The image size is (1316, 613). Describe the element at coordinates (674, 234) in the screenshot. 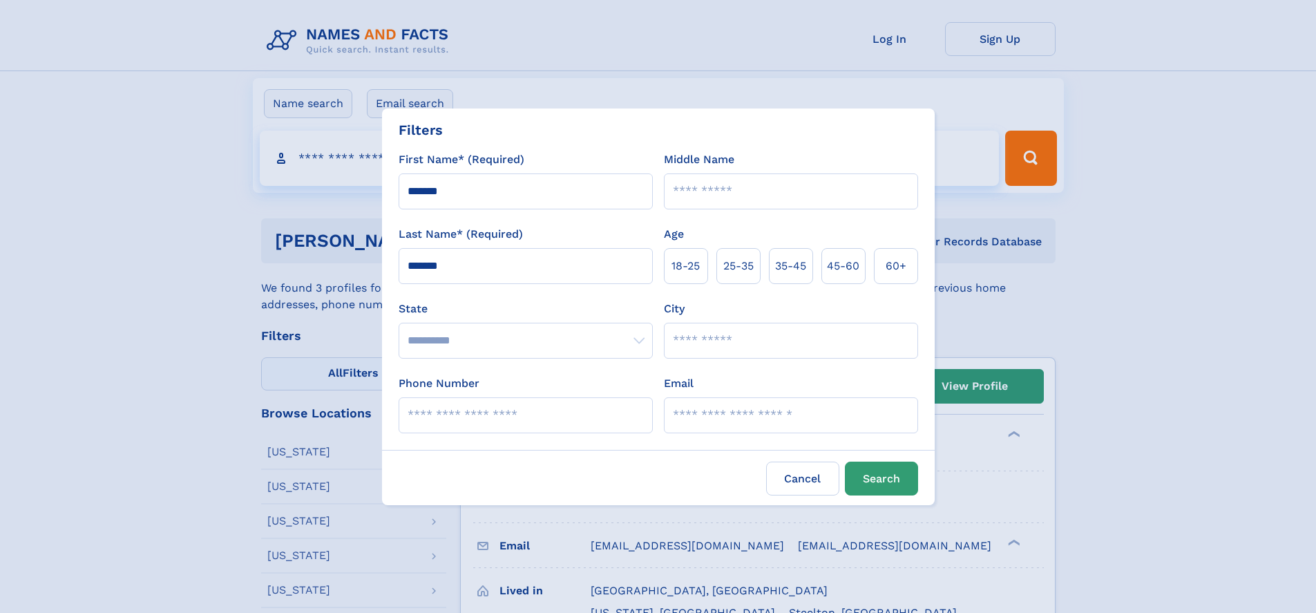

I see `label: Age` at that location.